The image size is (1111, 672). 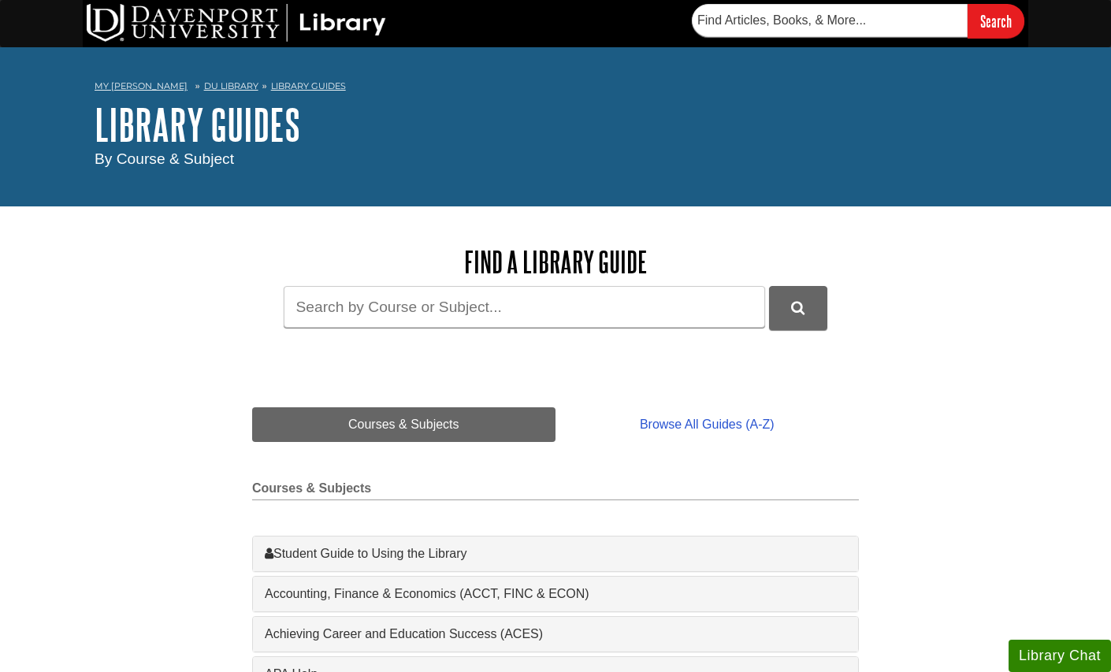 What do you see at coordinates (308, 86) in the screenshot?
I see `a: Library Guides` at bounding box center [308, 86].